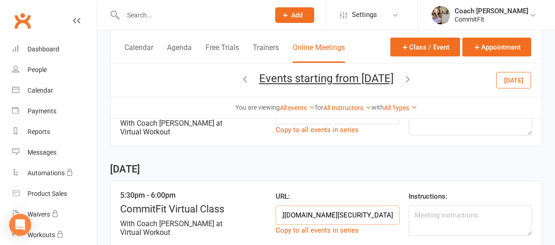 The image size is (555, 245). Describe the element at coordinates (54, 111) in the screenshot. I see `a: Payments` at that location.